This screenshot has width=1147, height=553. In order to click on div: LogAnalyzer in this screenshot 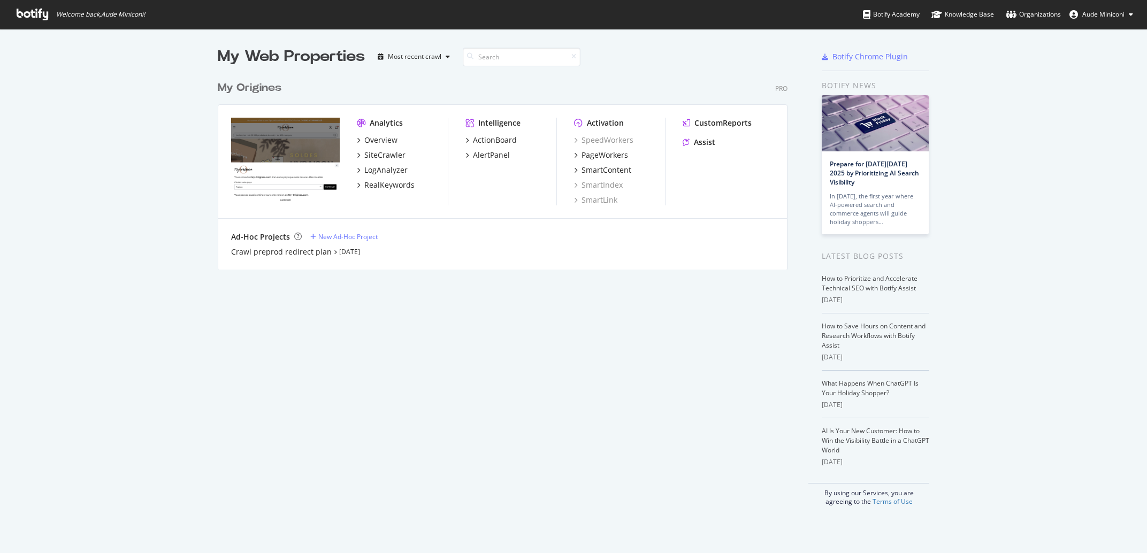, I will do `click(386, 170)`.